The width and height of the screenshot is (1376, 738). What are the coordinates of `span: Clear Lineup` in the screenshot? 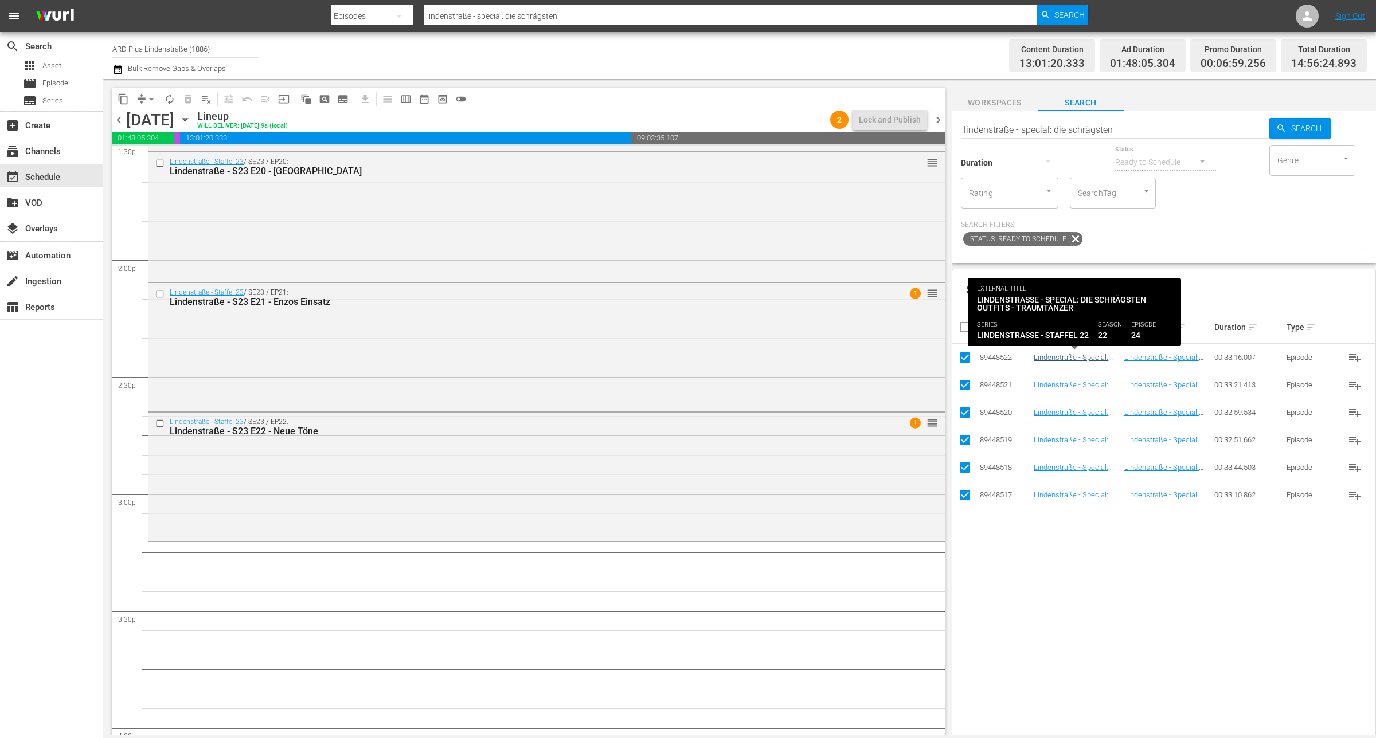 It's located at (206, 99).